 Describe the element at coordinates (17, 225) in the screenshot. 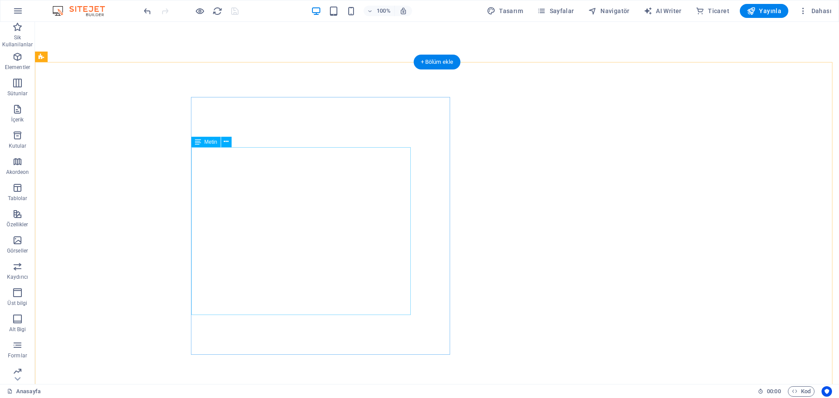

I see `p: Özellikler` at that location.